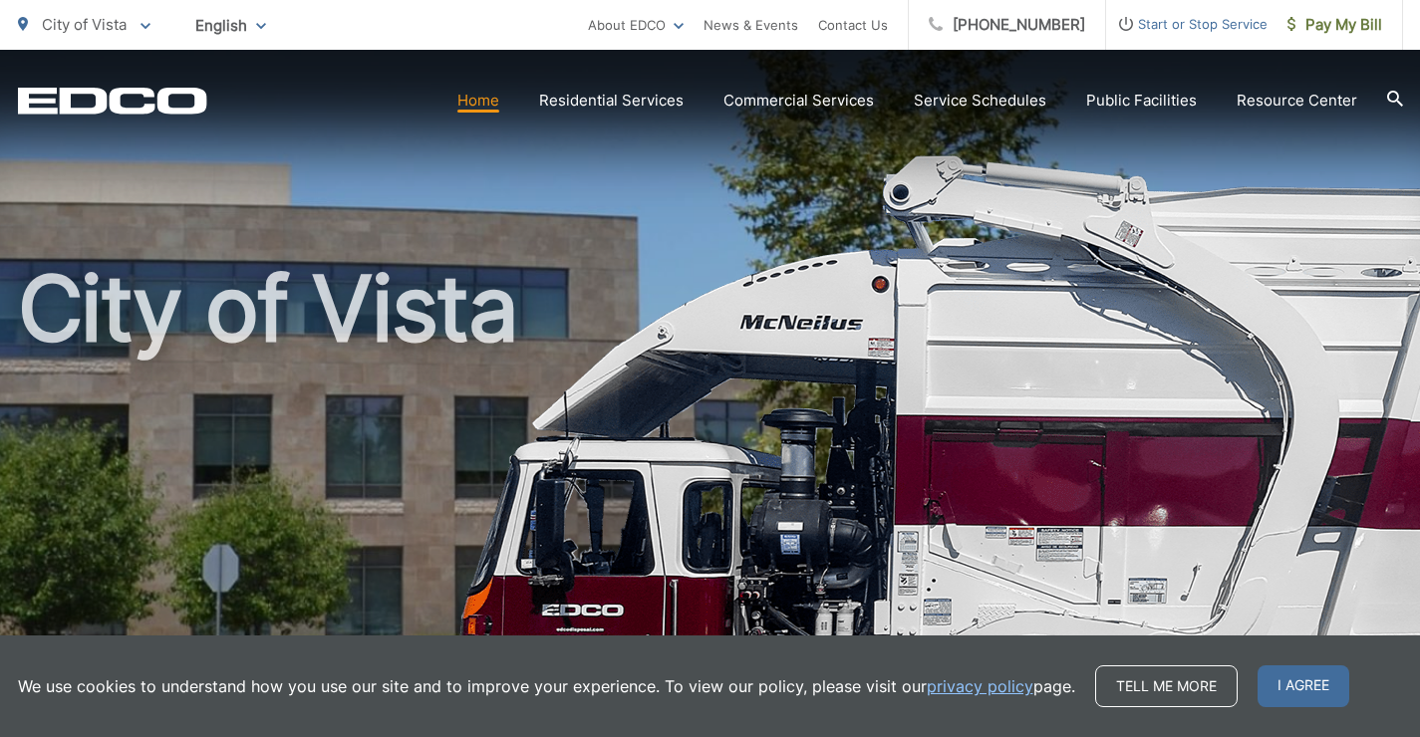  Describe the element at coordinates (980, 687) in the screenshot. I see `a: privacy policy` at that location.